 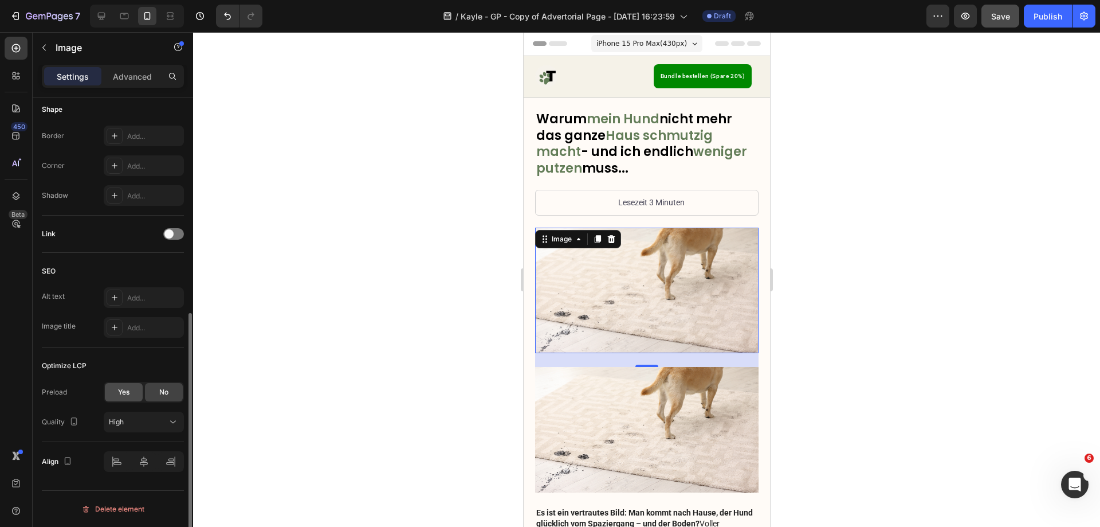 What do you see at coordinates (38, 207) in the screenshot?
I see `div: Image` at bounding box center [38, 207].